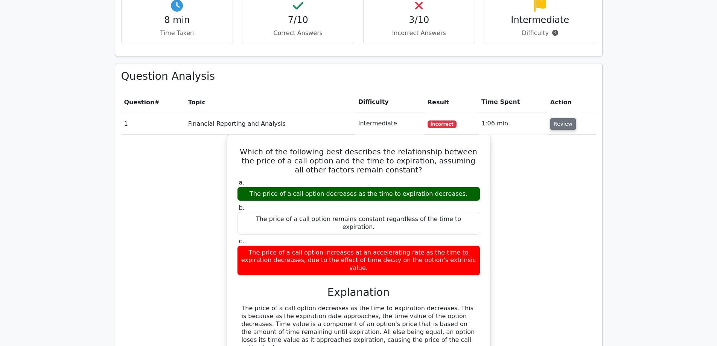 The image size is (717, 346). I want to click on h4: Intermediate, so click(540, 20).